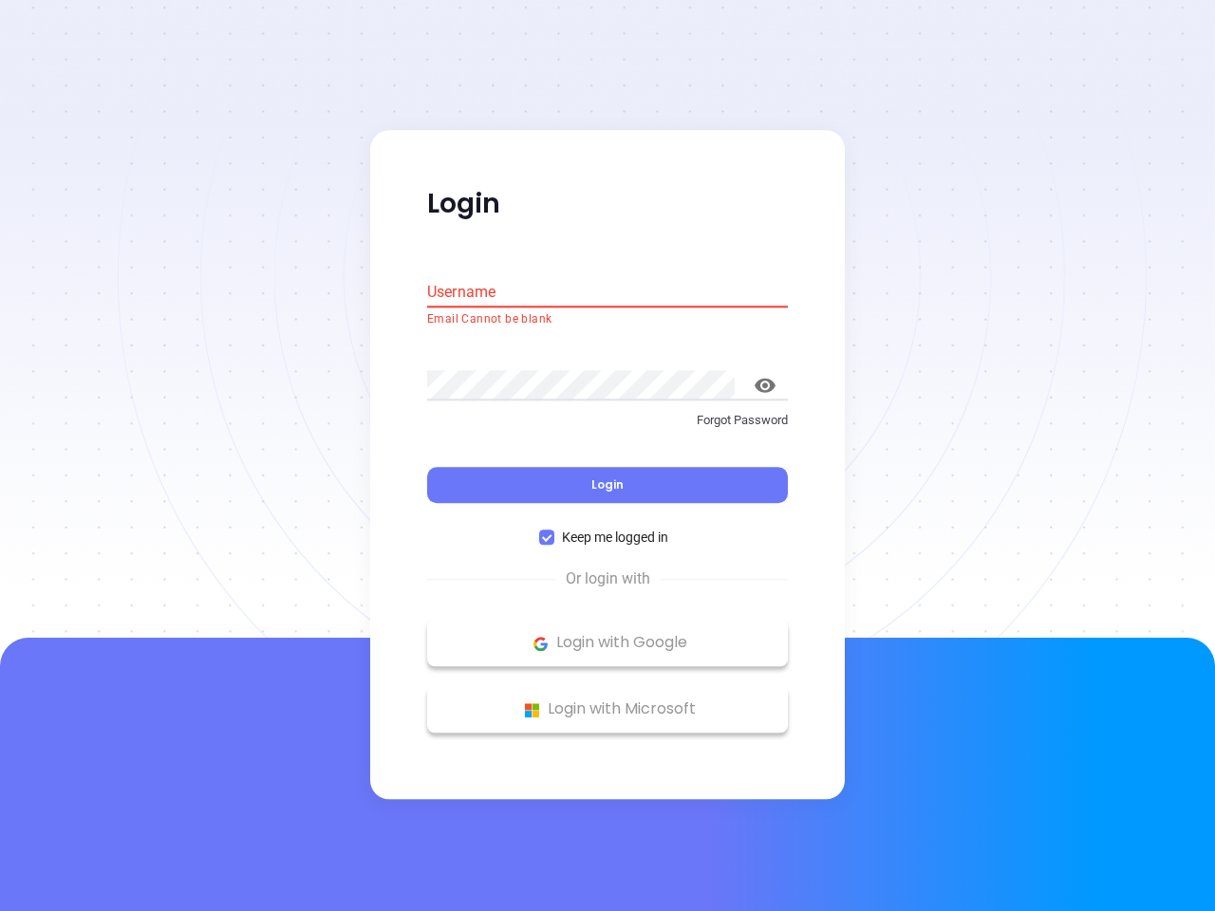 The image size is (1215, 911). Describe the element at coordinates (607, 486) in the screenshot. I see `button: Login` at that location.